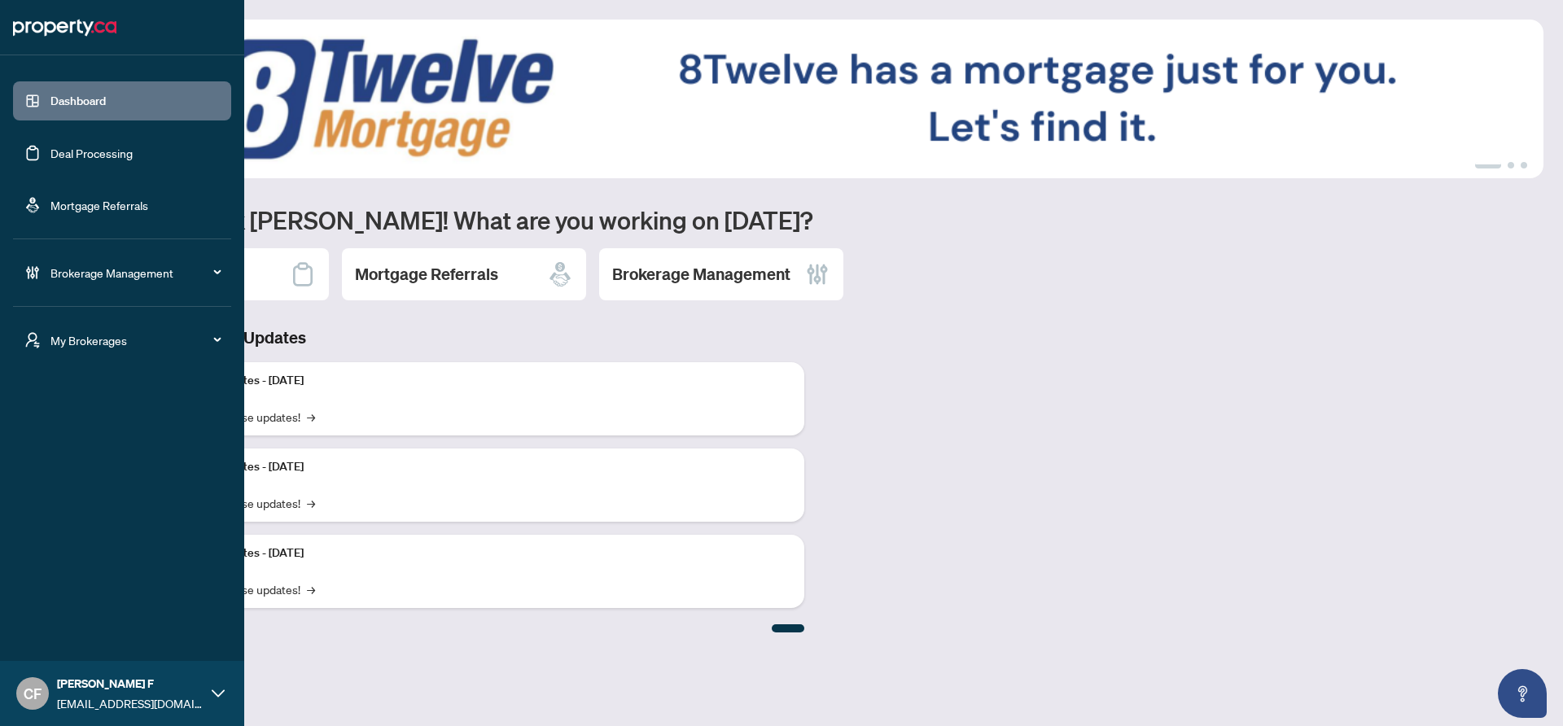 The image size is (1563, 726). I want to click on a: Mortgage Referrals, so click(99, 205).